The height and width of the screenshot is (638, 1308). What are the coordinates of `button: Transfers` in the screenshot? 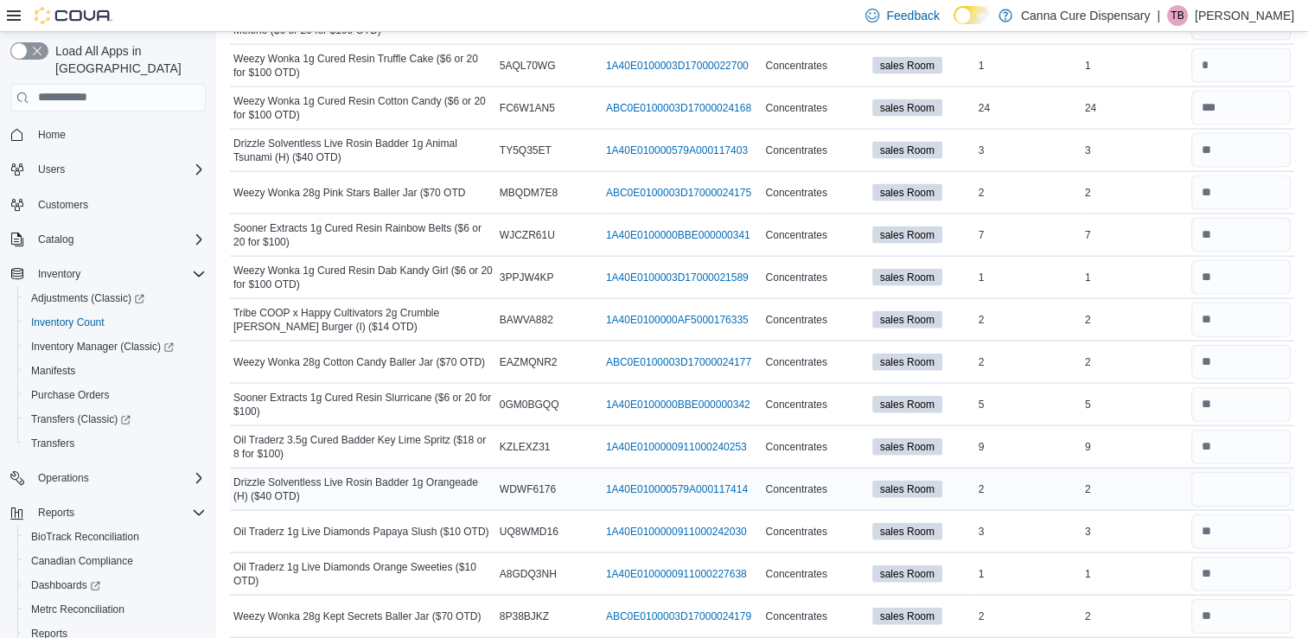 It's located at (115, 443).